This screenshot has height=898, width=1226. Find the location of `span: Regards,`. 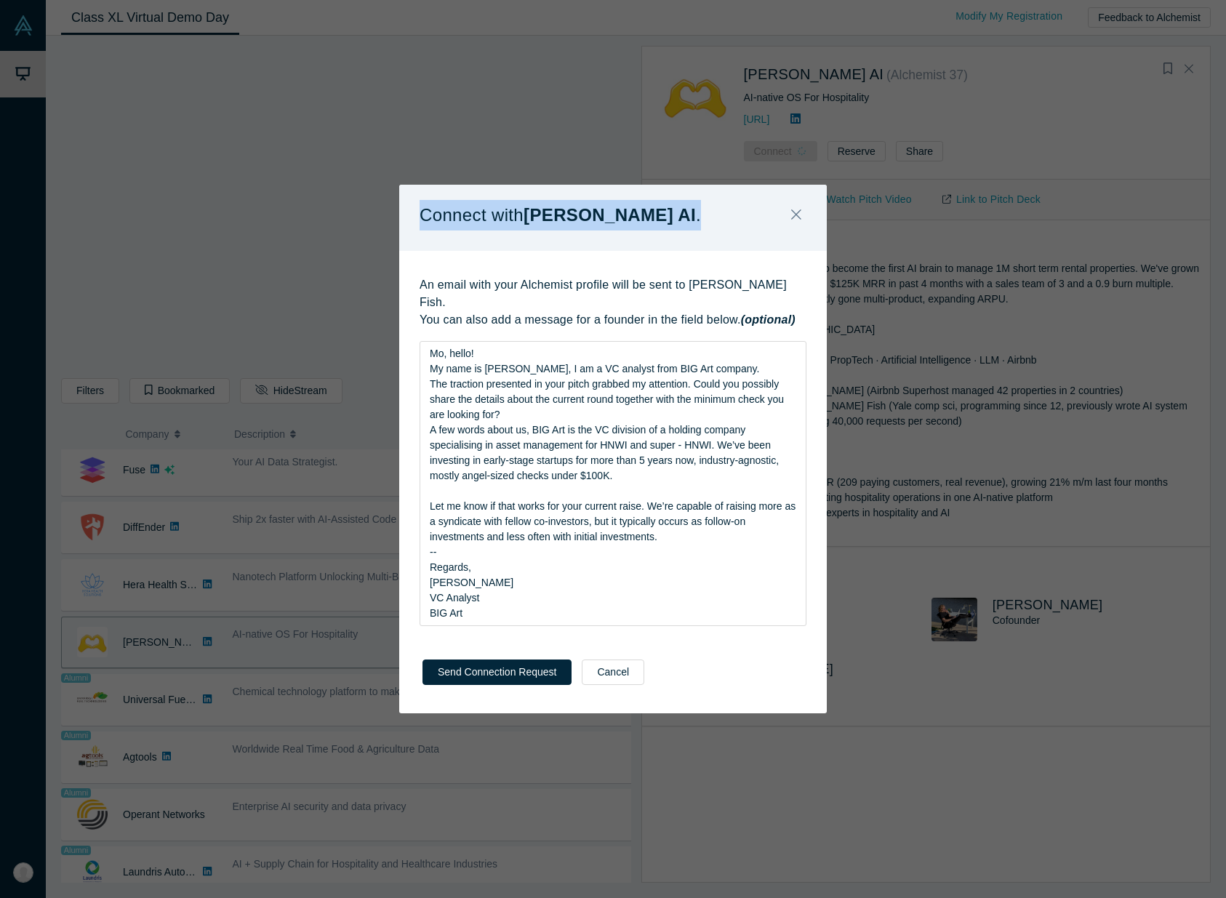

span: Regards, is located at coordinates (450, 567).